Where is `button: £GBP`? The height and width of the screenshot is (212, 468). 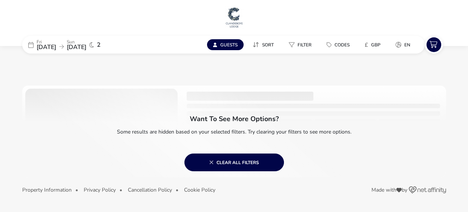 button: £GBP is located at coordinates (373, 45).